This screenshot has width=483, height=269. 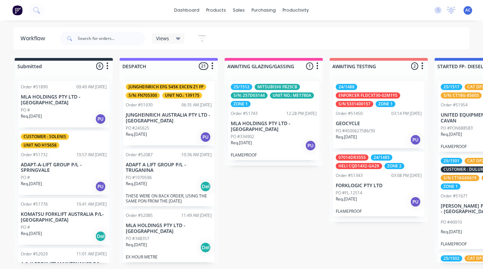 What do you see at coordinates (169, 168) in the screenshot?
I see `p: ADAPT A LIFT GROUP P/L - TRUGANINA` at bounding box center [169, 168].